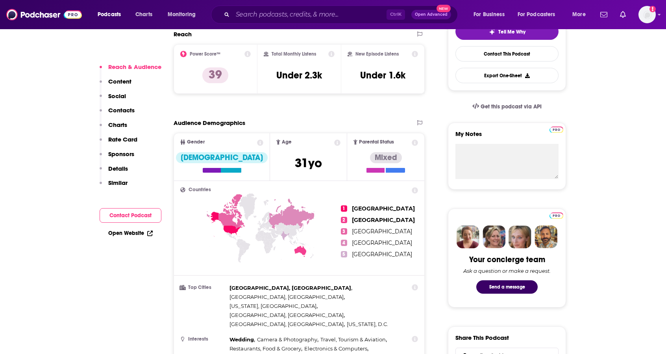 This screenshot has width=666, height=354. Describe the element at coordinates (353, 339) in the screenshot. I see `span: Travel, Tourism & Aviation` at that location.